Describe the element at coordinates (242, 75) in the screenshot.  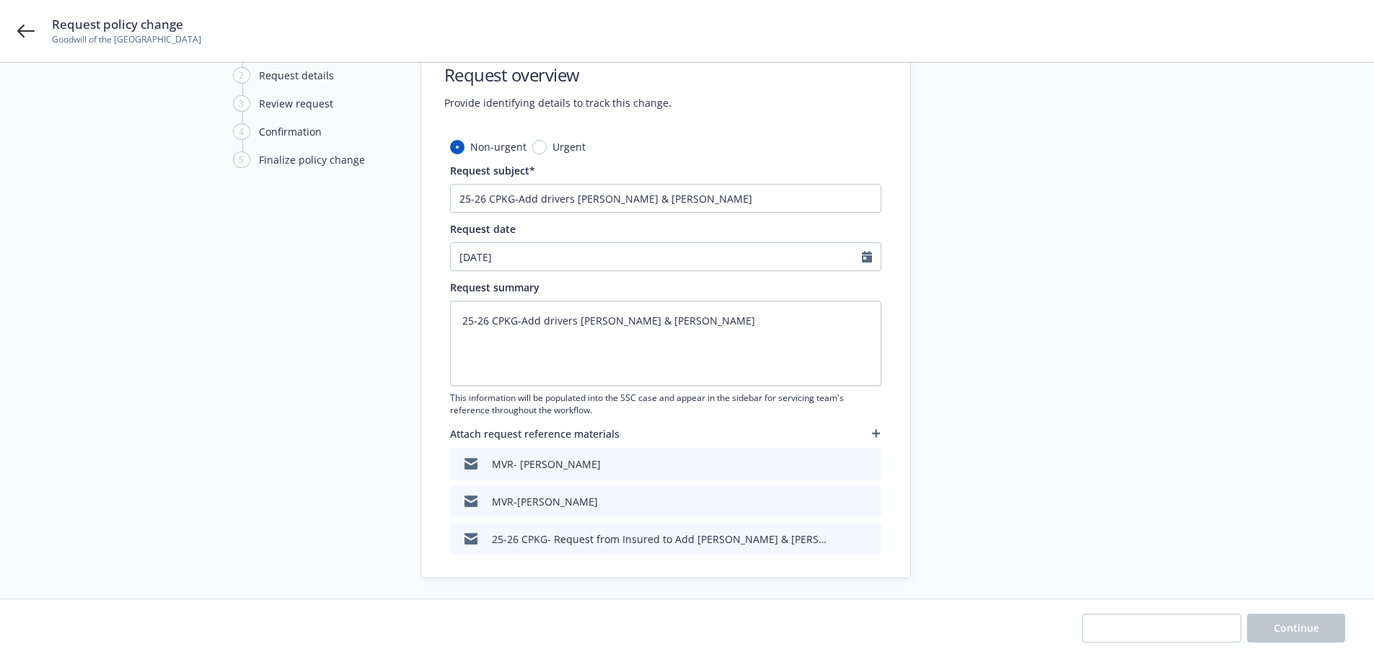
I see `div: 2` at that location.